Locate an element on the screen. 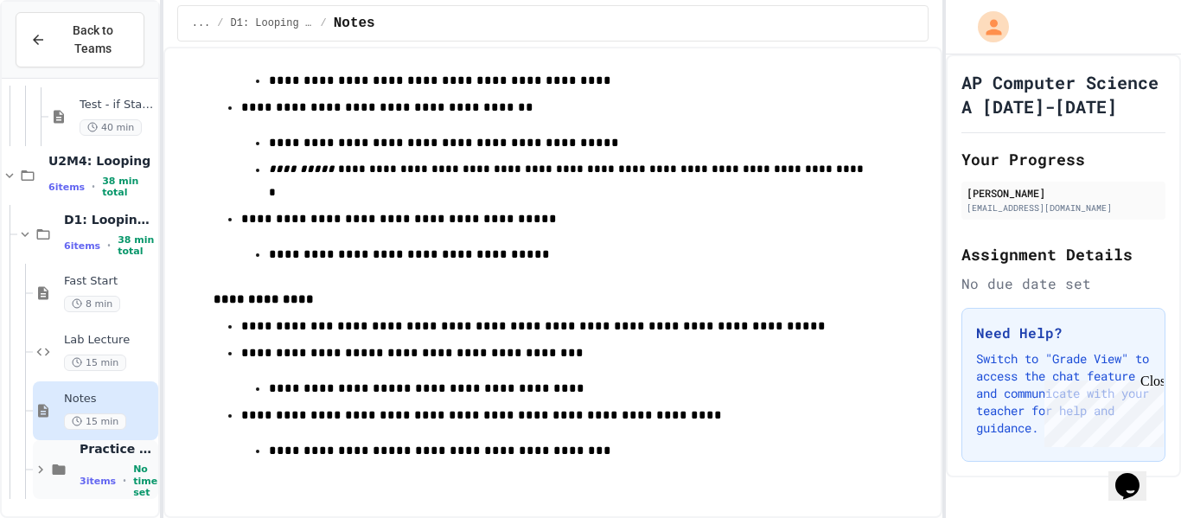 This screenshot has height=518, width=1181. div: Chat with us now!Close is located at coordinates (63, 58).